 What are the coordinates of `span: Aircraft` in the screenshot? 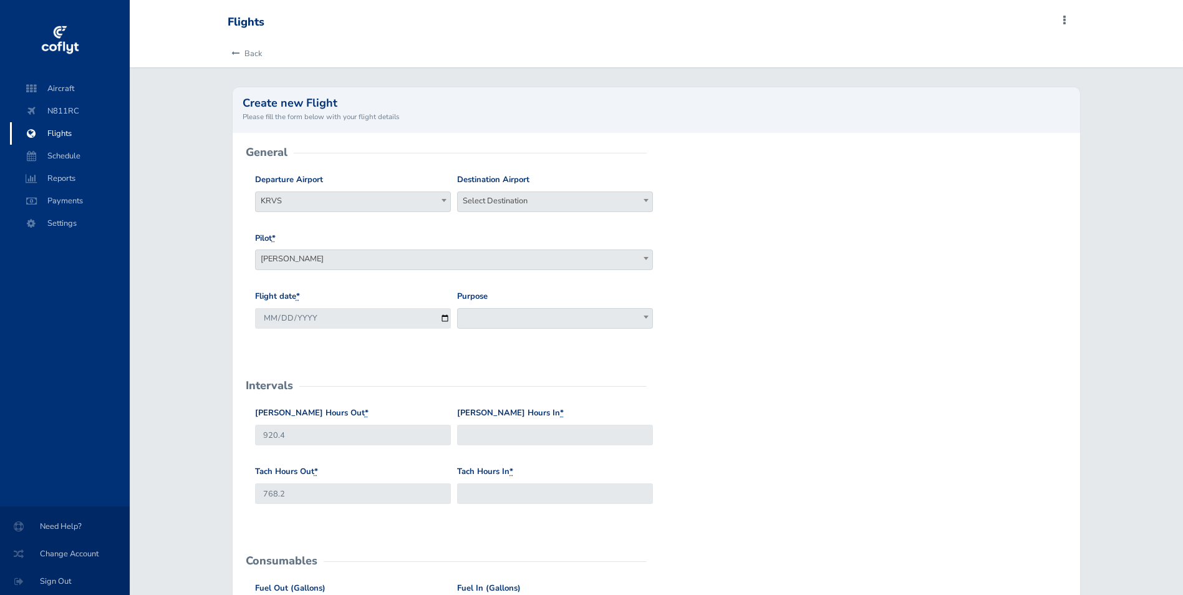 It's located at (70, 89).